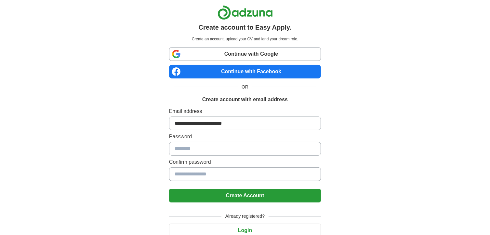  Describe the element at coordinates (245, 137) in the screenshot. I see `label: Password` at that location.